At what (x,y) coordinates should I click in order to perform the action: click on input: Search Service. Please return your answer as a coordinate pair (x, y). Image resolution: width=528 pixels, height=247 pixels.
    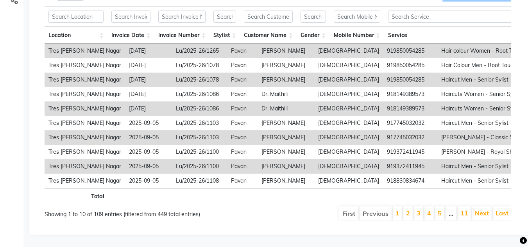
    Looking at the image, I should click on (453, 16).